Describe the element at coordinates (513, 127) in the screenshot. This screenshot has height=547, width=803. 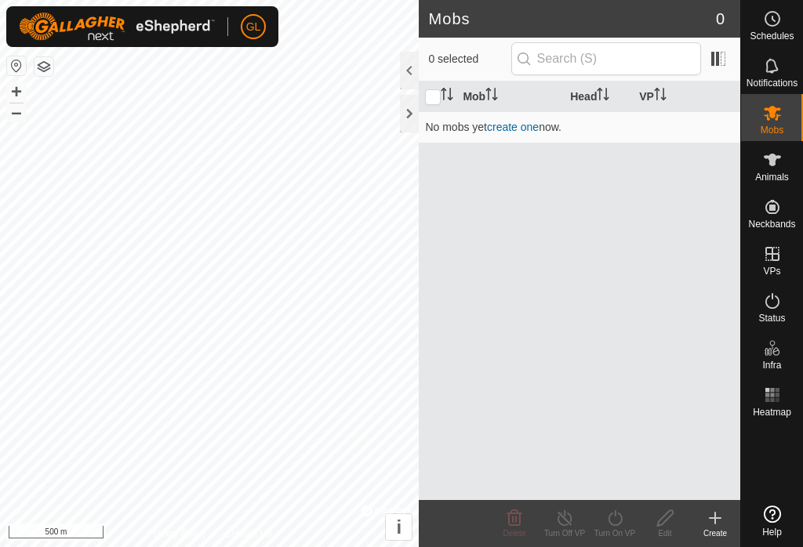
I see `a: create one` at that location.